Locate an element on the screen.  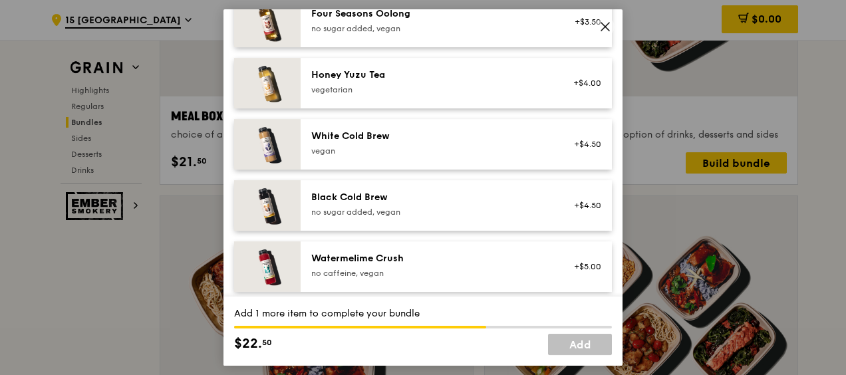
img: daily_normal_HORZ-black-cold-brew.jpg is located at coordinates (267, 206).